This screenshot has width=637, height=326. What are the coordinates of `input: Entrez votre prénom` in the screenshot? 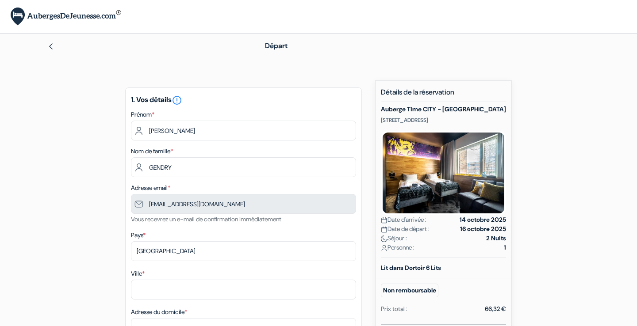 It's located at (243, 130).